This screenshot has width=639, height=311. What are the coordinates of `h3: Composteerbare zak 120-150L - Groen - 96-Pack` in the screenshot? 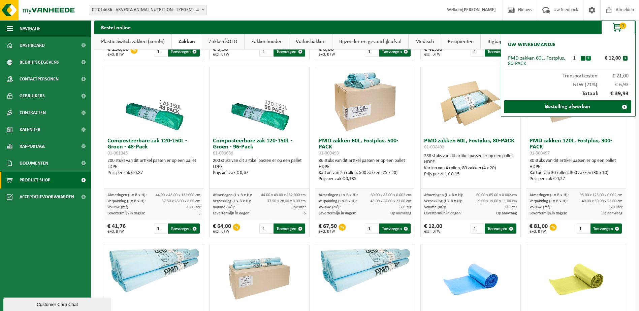 It's located at (259, 147).